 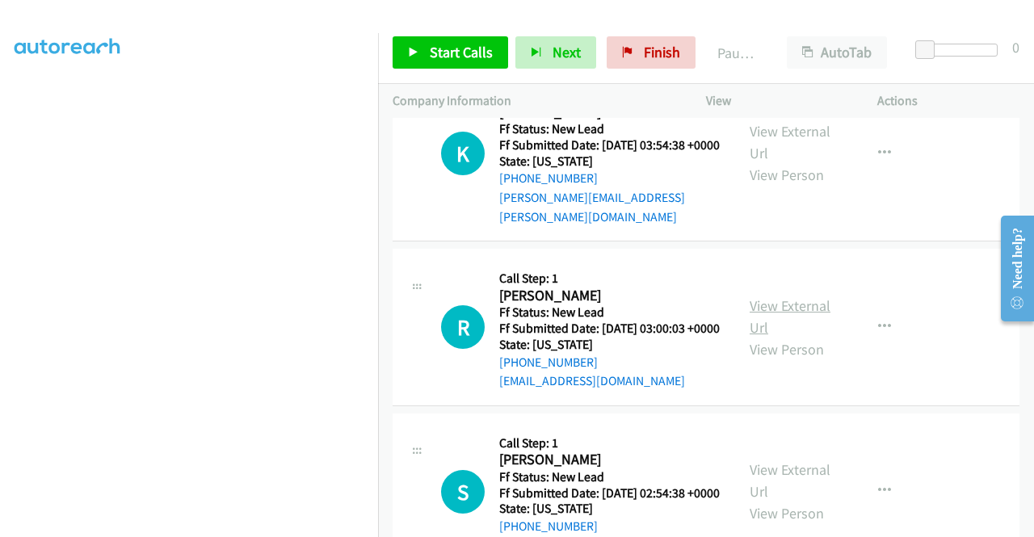 I want to click on h1: R, so click(x=463, y=327).